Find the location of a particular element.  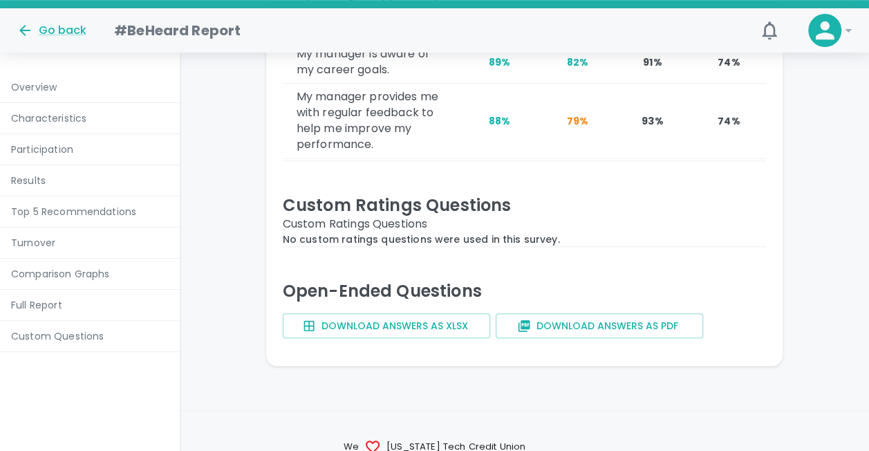

p: 89% is located at coordinates (499, 62).